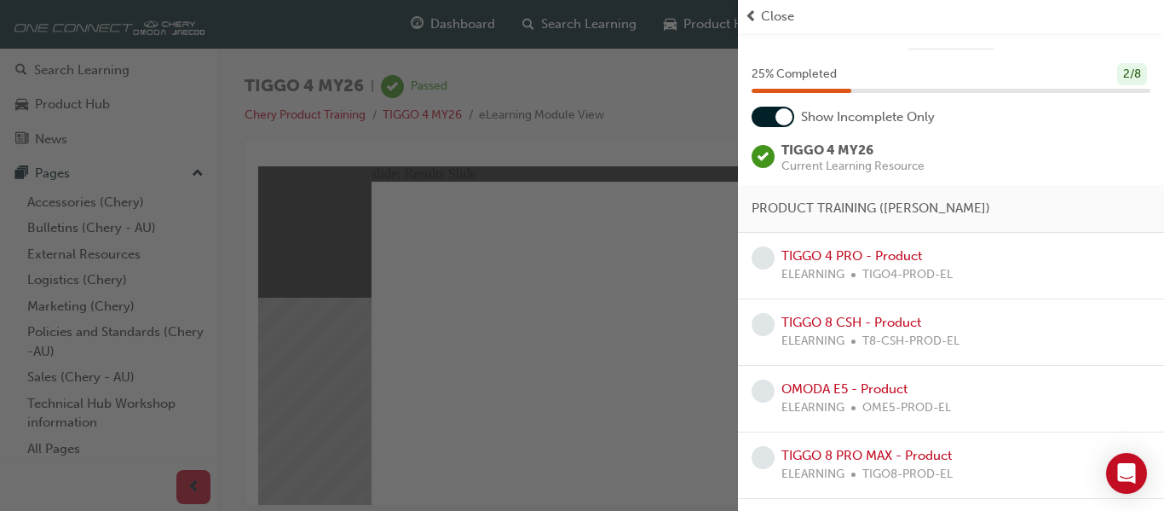  What do you see at coordinates (852, 322) in the screenshot?
I see `a: TIGGO 8 CSH - Product` at bounding box center [852, 322].